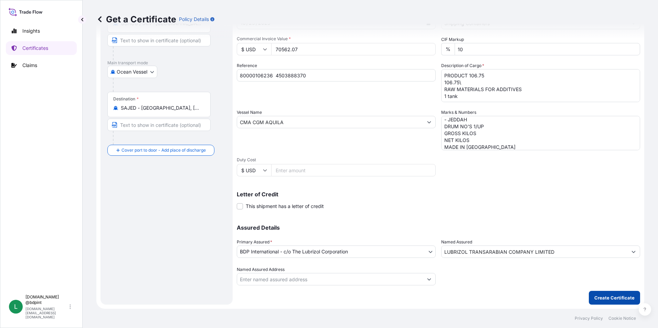  Describe the element at coordinates (161, 150) in the screenshot. I see `button: Cover port to door - Add place of discharge` at that location.